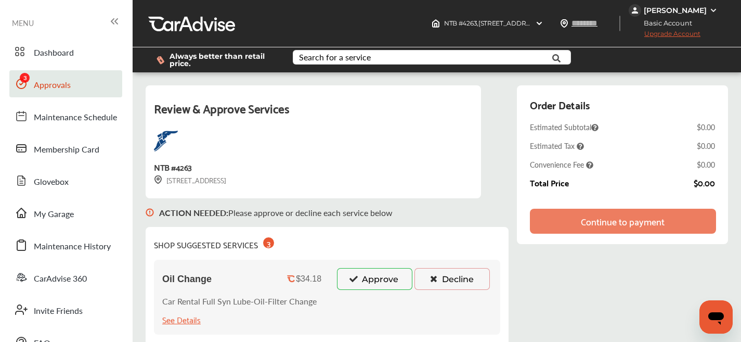 The image size is (741, 342). What do you see at coordinates (239, 301) in the screenshot?
I see `p: Car Rental Full Syn Lube-Oil-Filter Change` at bounding box center [239, 301].